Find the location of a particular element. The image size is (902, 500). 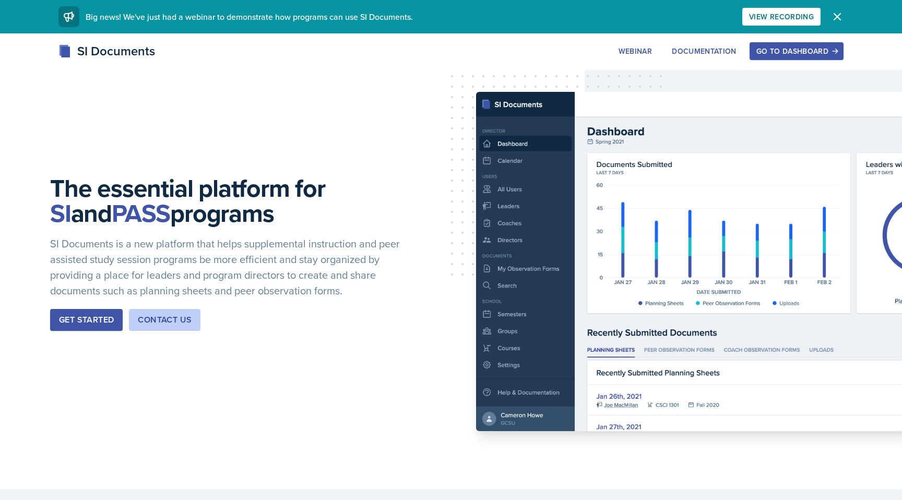

button: Get Started is located at coordinates (86, 320).